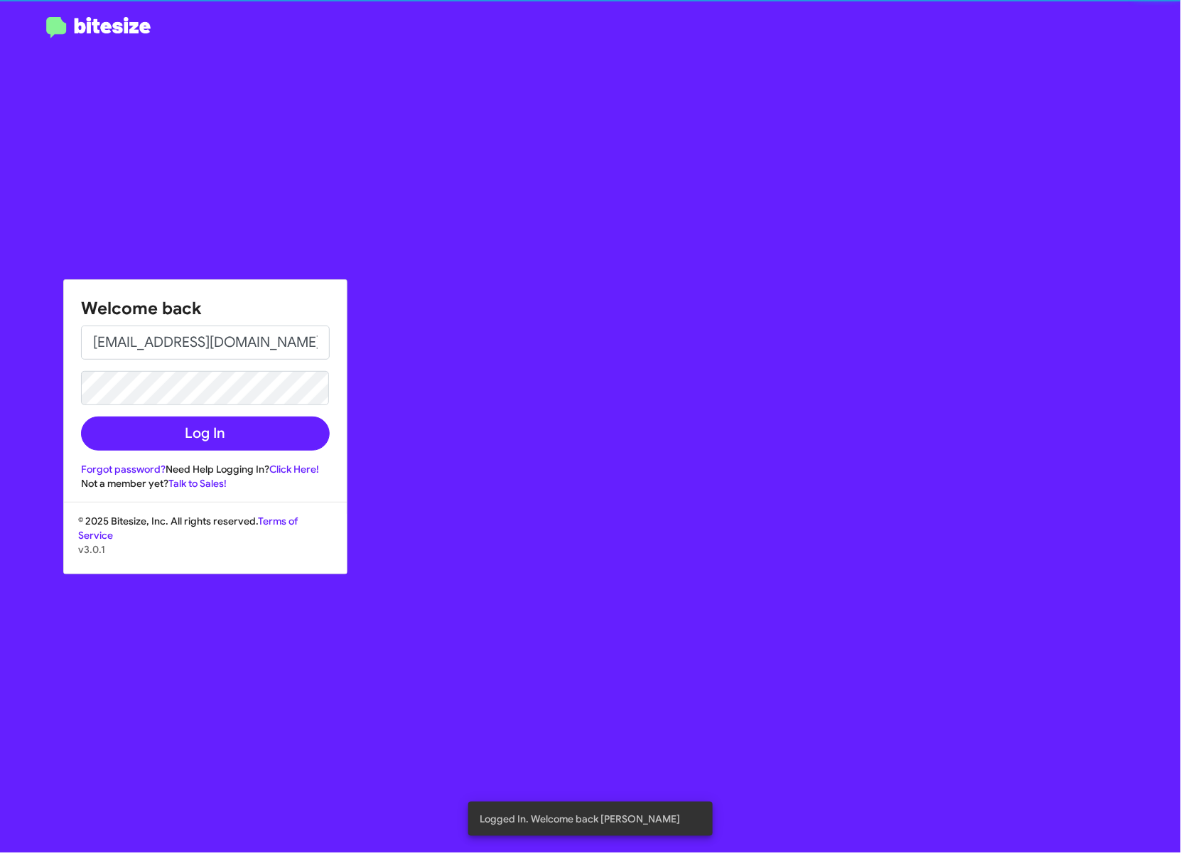  Describe the element at coordinates (205, 434) in the screenshot. I see `button: Log In` at that location.